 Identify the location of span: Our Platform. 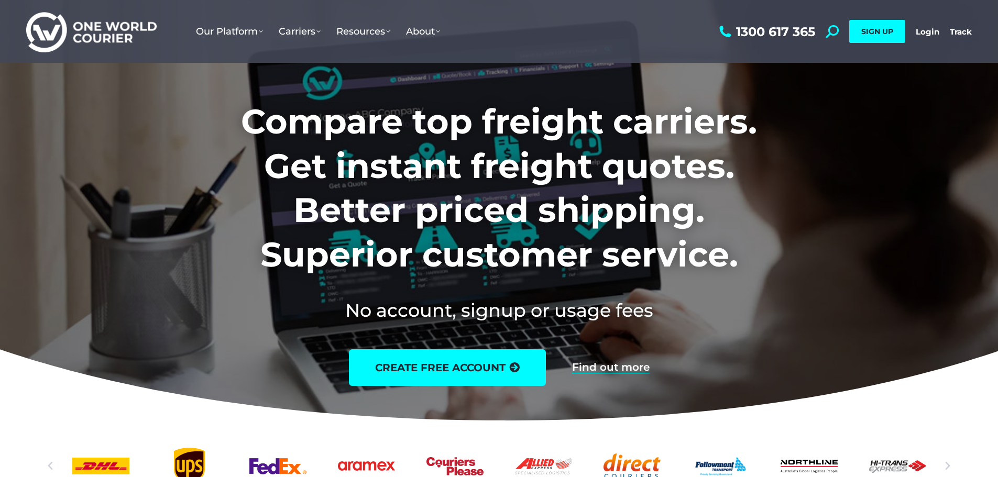
(229, 31).